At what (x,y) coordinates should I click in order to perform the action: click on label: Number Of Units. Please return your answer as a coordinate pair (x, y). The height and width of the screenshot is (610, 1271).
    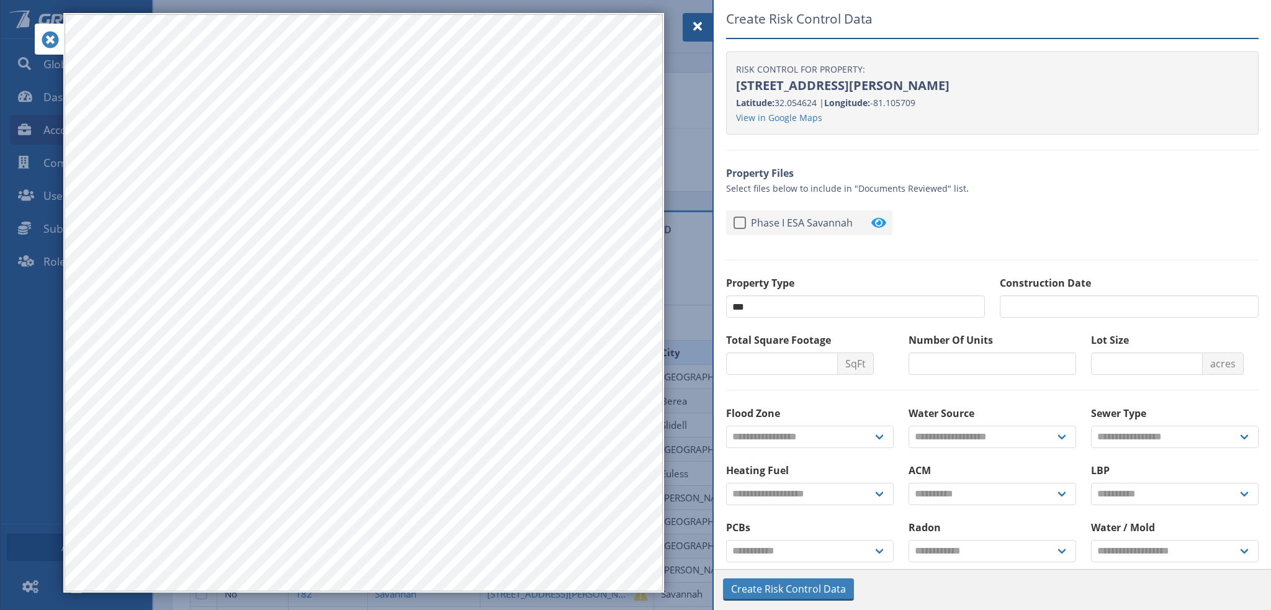
    Looking at the image, I should click on (993, 340).